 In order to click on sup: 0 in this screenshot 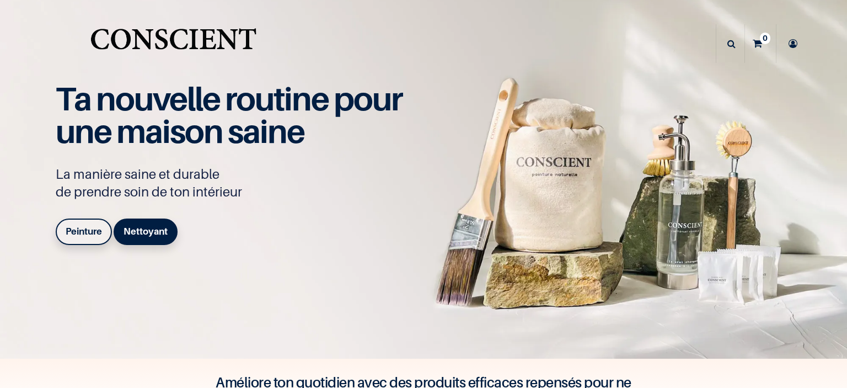, I will do `click(765, 38)`.